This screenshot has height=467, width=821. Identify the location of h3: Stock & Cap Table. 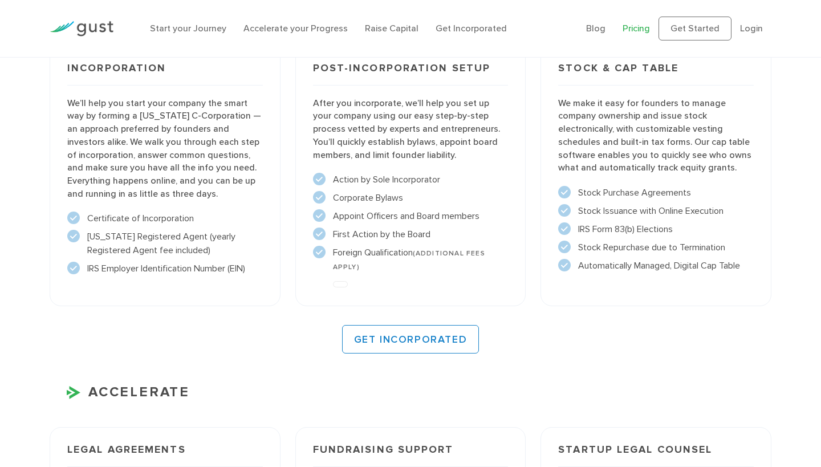
(656, 74).